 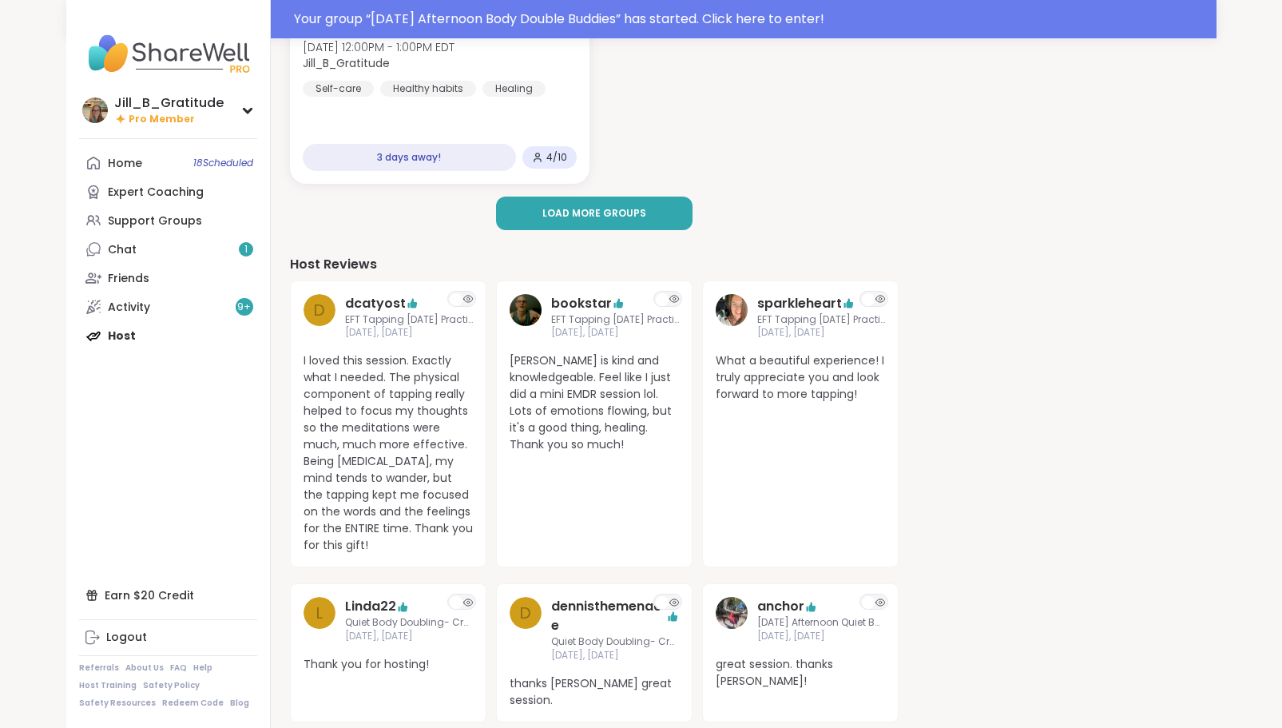 What do you see at coordinates (526, 310) in the screenshot?
I see `img: bookstar` at bounding box center [526, 310].